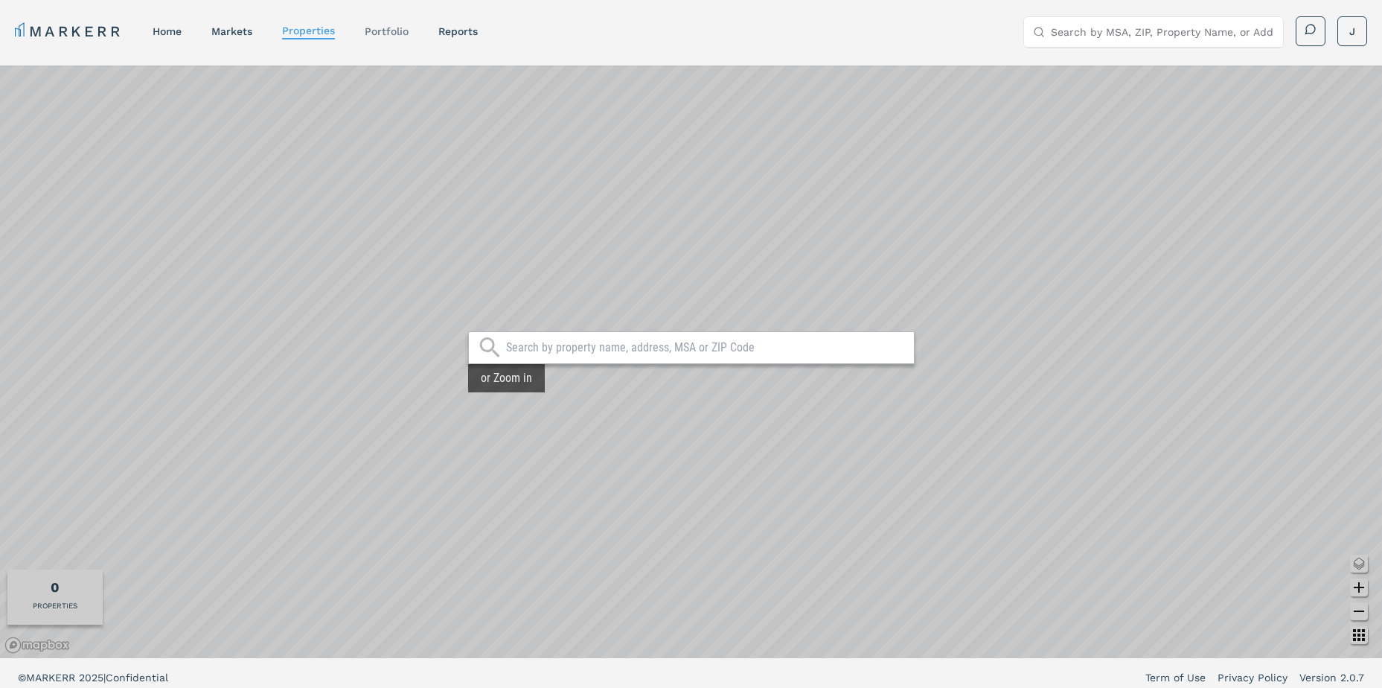  I want to click on a: Term of Use, so click(1175, 677).